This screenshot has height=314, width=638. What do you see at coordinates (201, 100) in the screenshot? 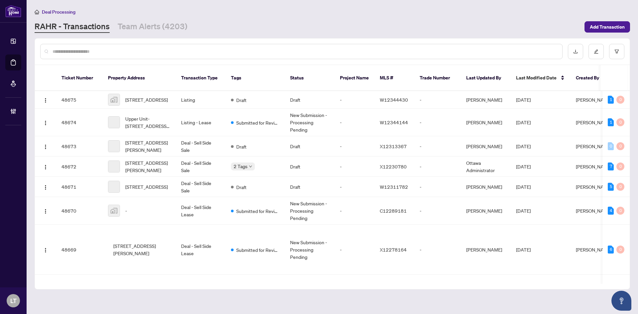
I see `td: Listing` at bounding box center [201, 100].